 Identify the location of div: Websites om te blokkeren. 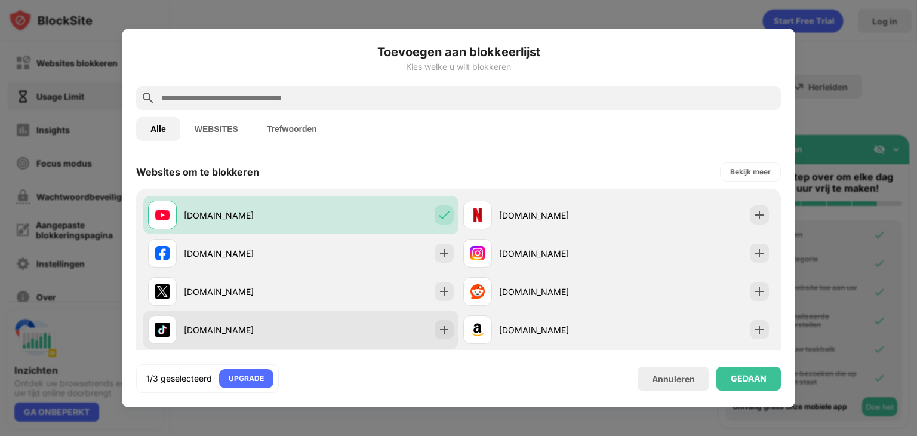
(198, 172).